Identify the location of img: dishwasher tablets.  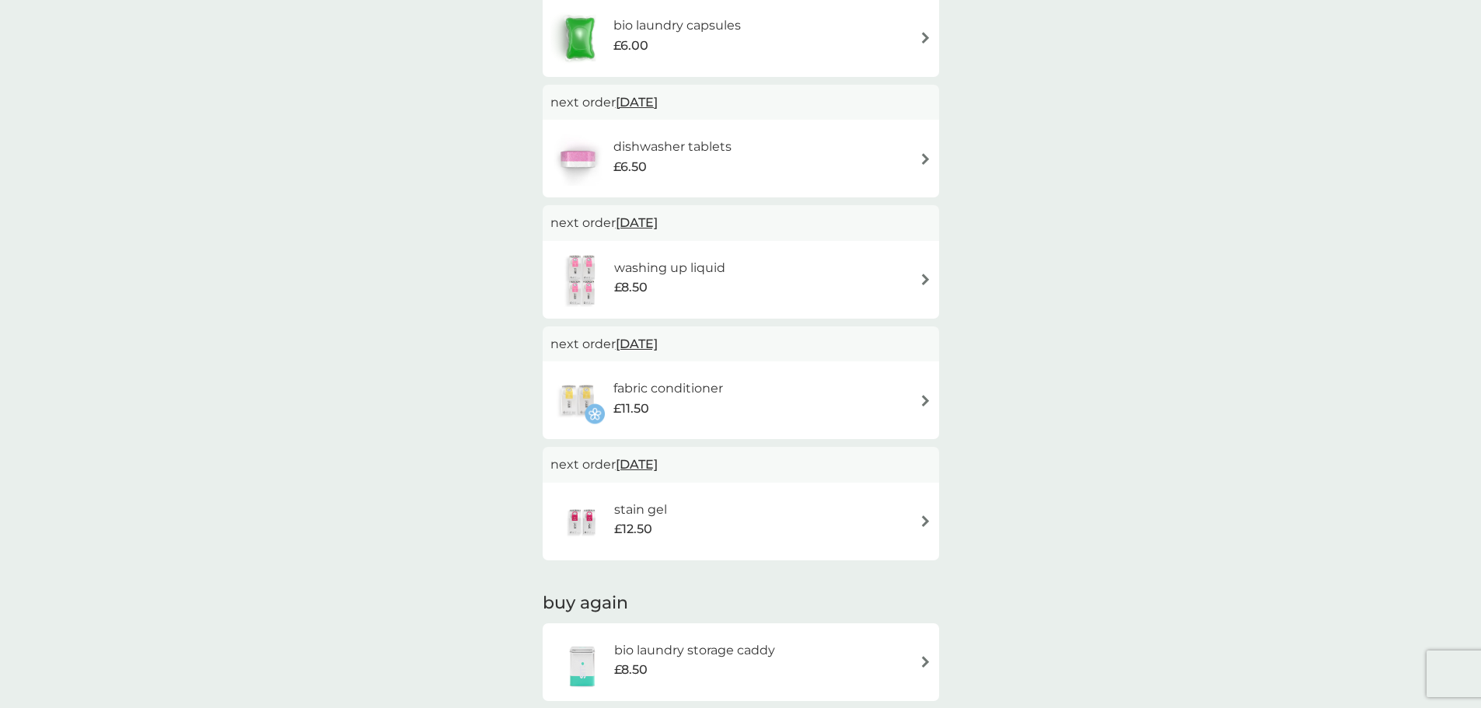
(578, 159).